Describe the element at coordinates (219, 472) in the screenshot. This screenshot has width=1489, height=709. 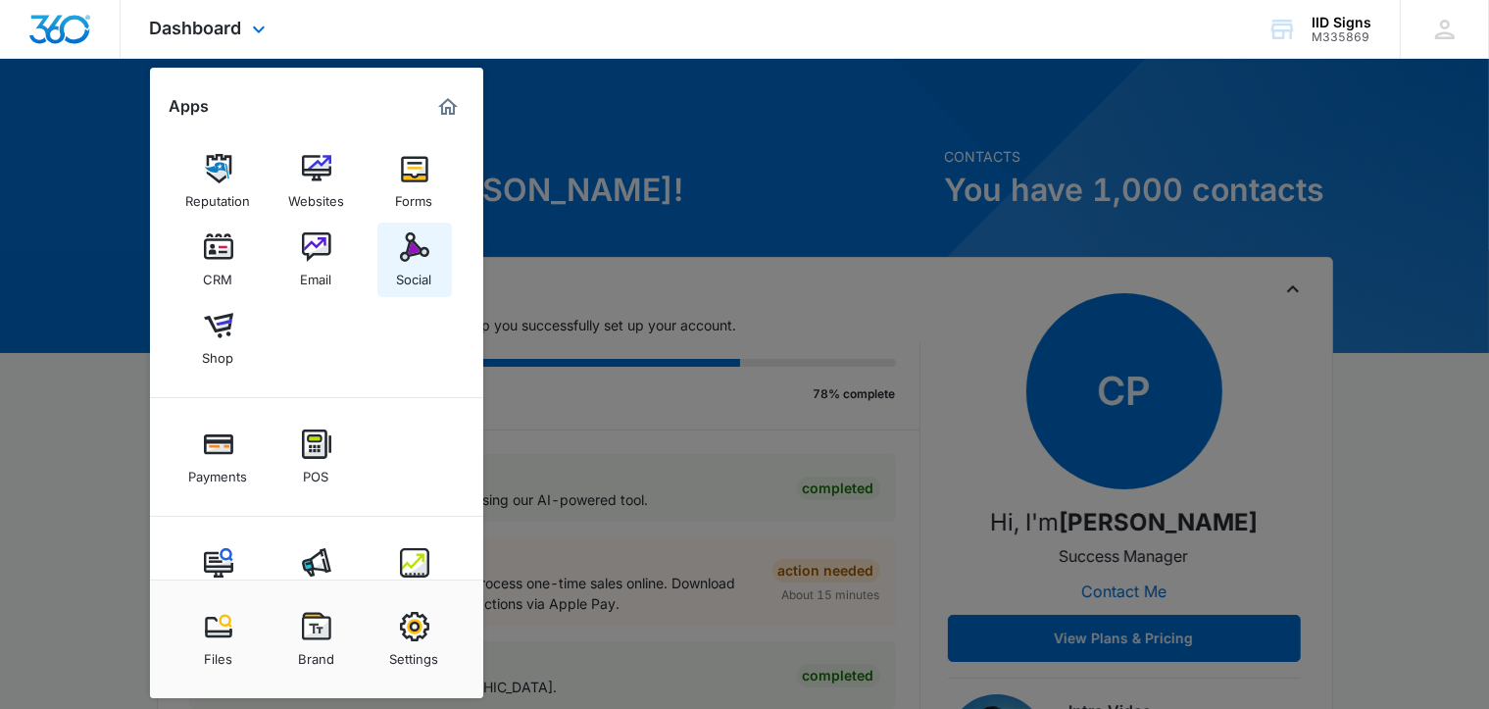
I see `div: Payments` at that location.